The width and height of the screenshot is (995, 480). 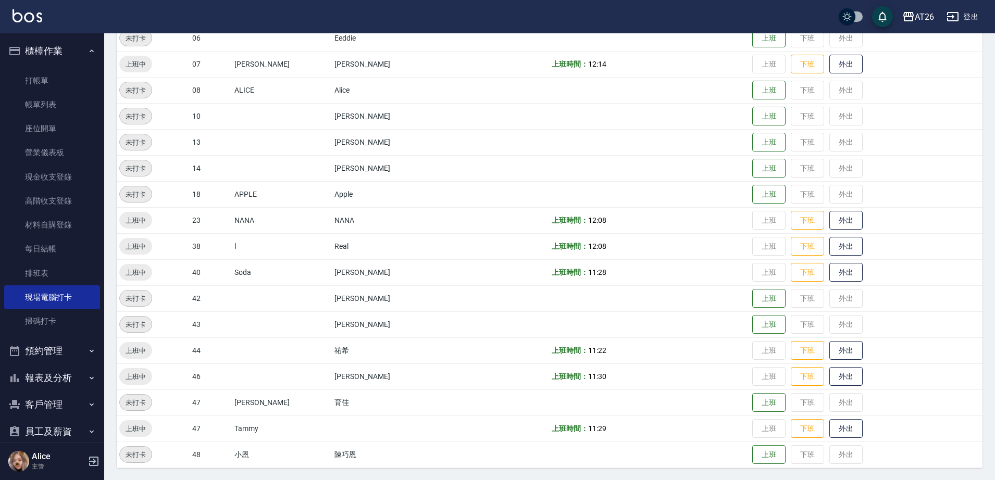 I want to click on a: 掃碼打卡, so click(x=52, y=322).